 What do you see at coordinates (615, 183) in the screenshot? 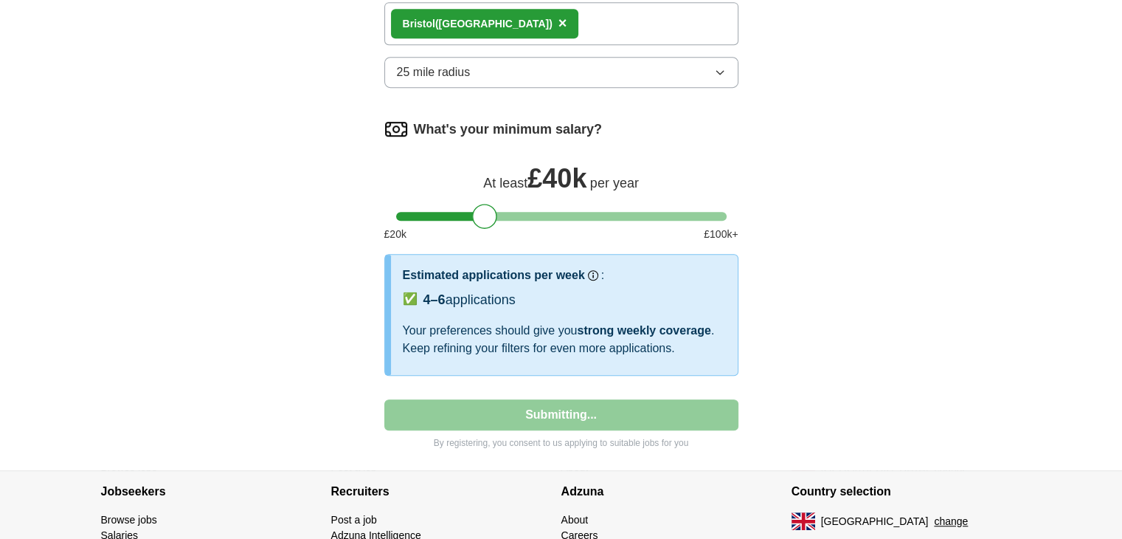
I see `span: per year` at bounding box center [615, 183].